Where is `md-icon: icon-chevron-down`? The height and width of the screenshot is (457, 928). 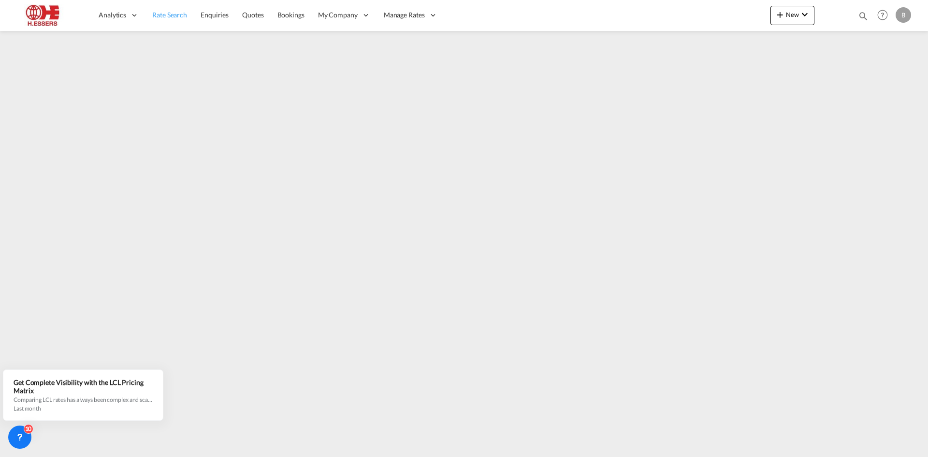
md-icon: icon-chevron-down is located at coordinates (804, 14).